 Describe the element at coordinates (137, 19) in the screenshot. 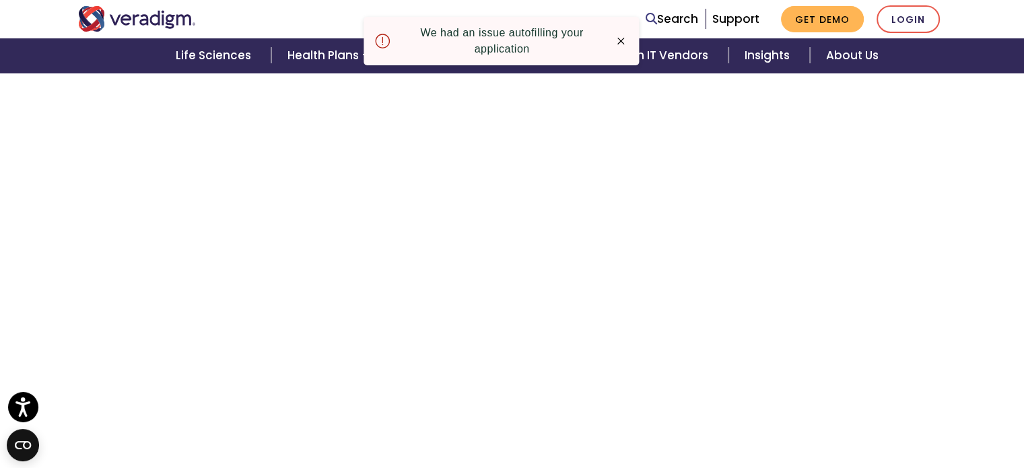

I see `img: Veradigm logo` at that location.